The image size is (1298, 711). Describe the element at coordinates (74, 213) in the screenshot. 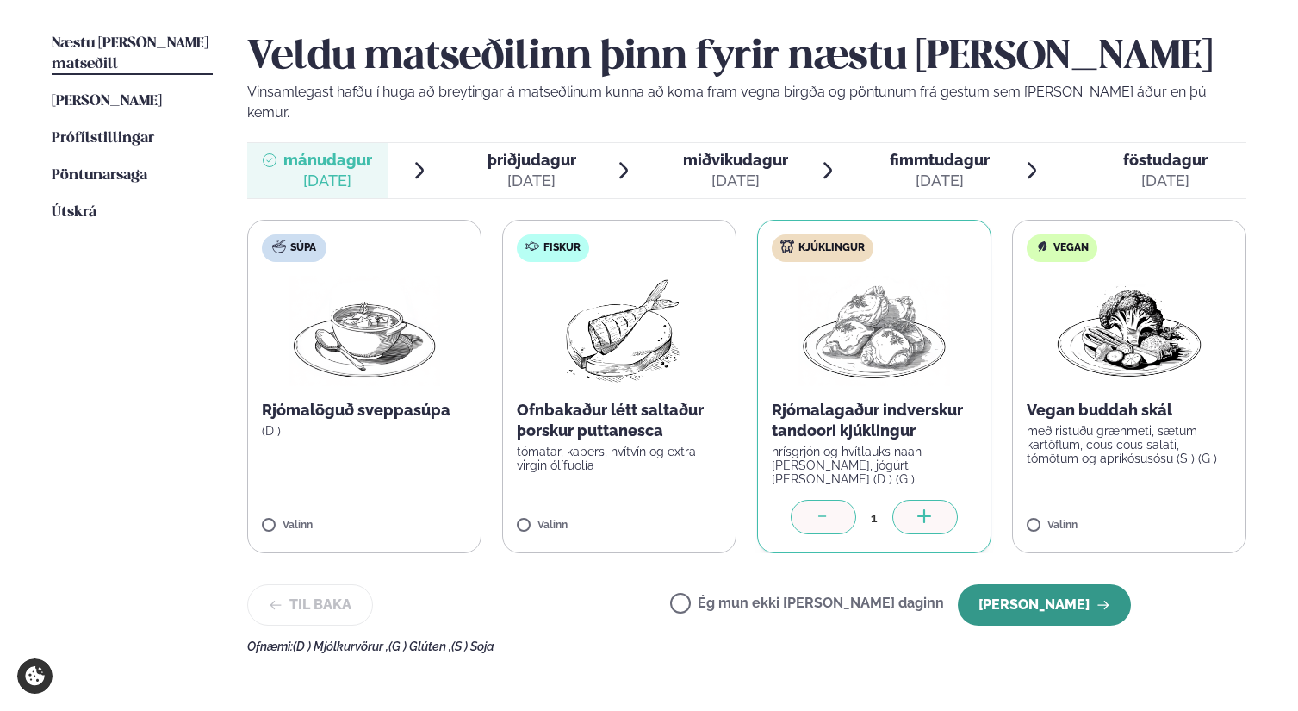

I see `a: Útskrá` at that location.